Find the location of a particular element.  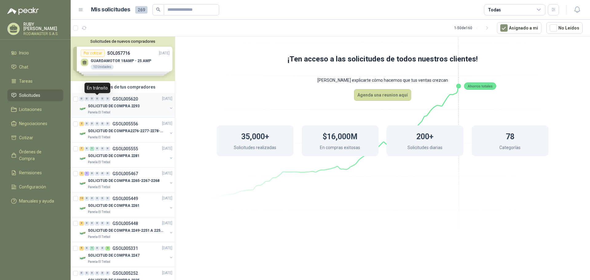

span: Remisiones is located at coordinates (30, 173).